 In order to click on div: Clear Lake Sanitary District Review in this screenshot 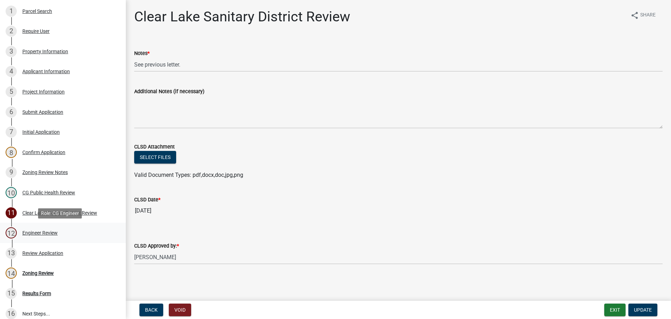, I will do `click(60, 213)`.